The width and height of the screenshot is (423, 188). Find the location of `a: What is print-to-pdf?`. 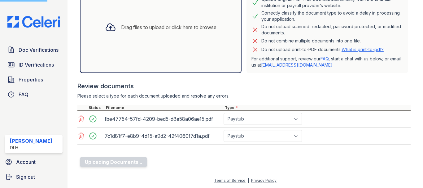

a: What is print-to-pdf? is located at coordinates (362, 49).